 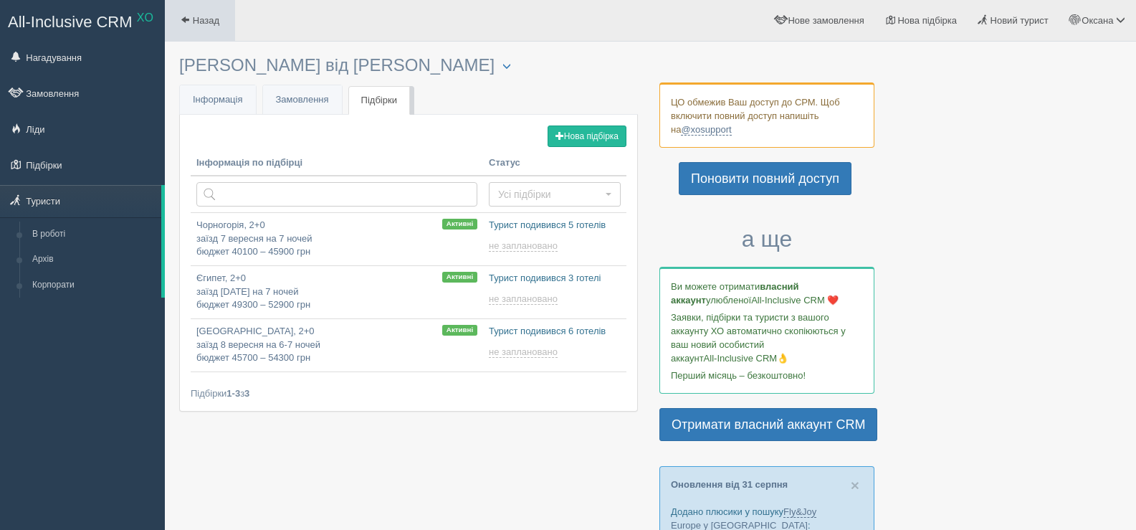 I want to click on div: Підбірки з, so click(x=408, y=393).